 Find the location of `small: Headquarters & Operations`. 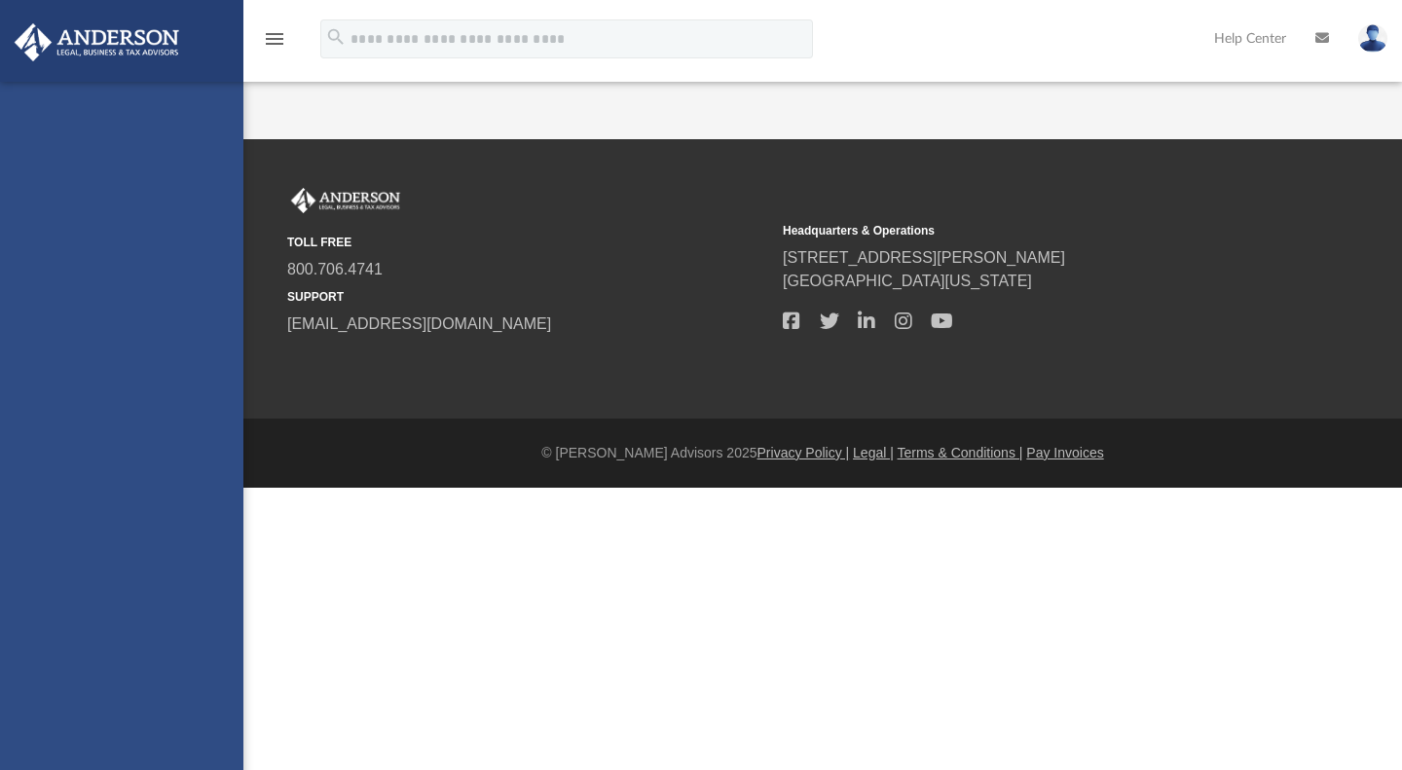

small: Headquarters & Operations is located at coordinates (1023, 231).